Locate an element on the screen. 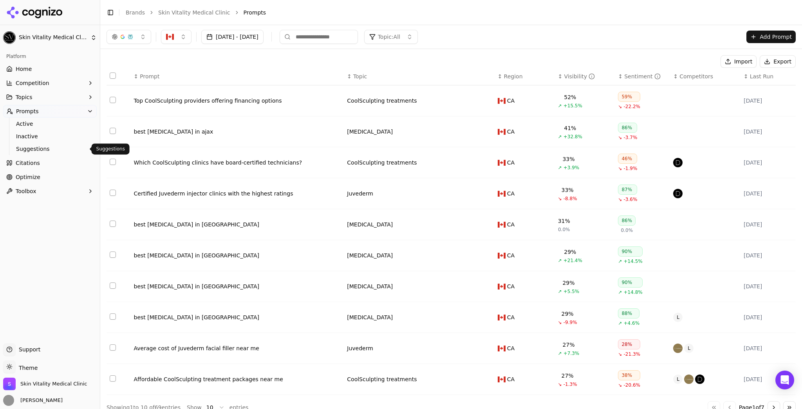 Image resolution: width=802 pixels, height=409 pixels. th: Topic is located at coordinates (419, 76).